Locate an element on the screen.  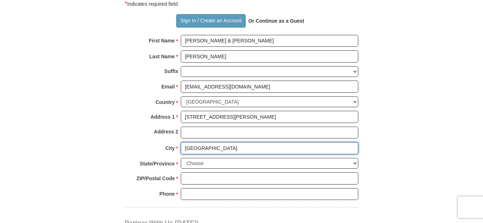
strong: Email is located at coordinates (168, 87).